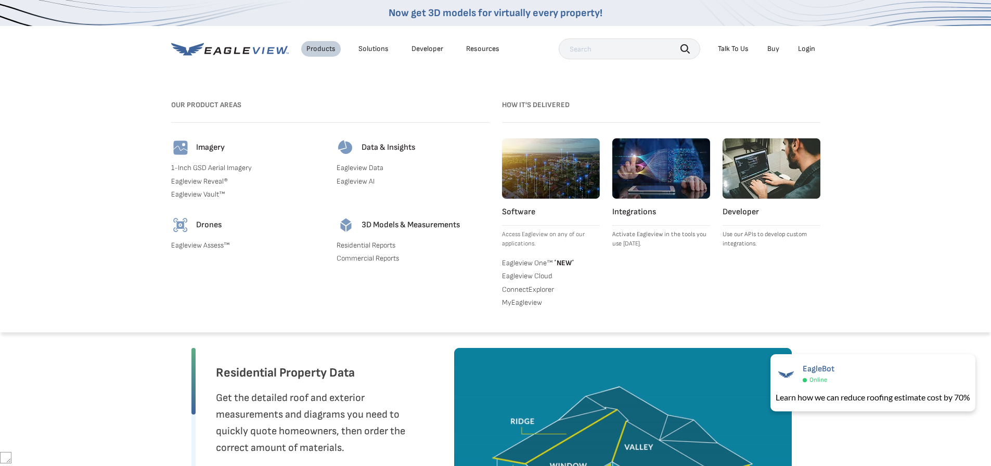  What do you see at coordinates (772, 212) in the screenshot?
I see `h4: Developer` at bounding box center [772, 212].